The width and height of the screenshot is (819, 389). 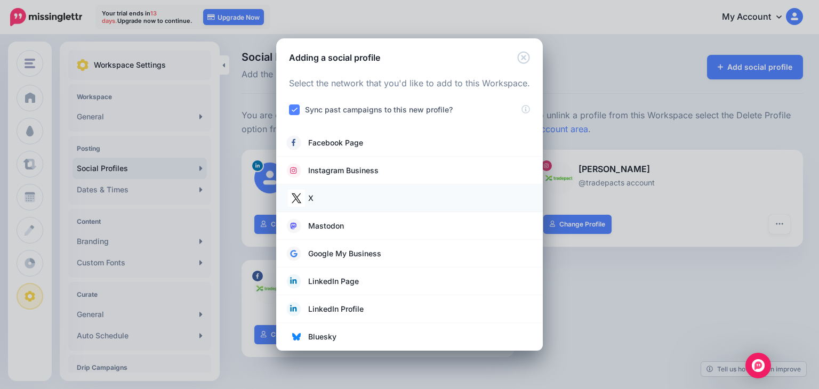 I want to click on img: bluesky.png, so click(x=296, y=337).